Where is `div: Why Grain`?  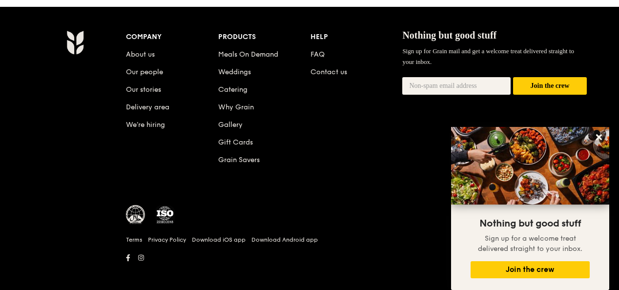
div: Why Grain is located at coordinates (267, 15).